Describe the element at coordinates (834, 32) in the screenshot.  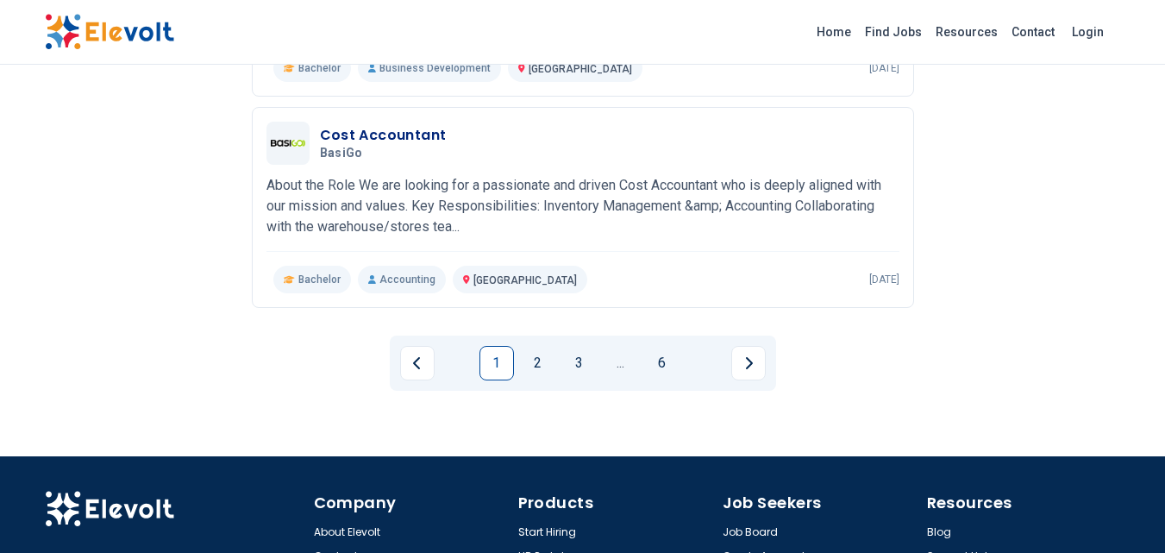
I see `a: Home` at that location.